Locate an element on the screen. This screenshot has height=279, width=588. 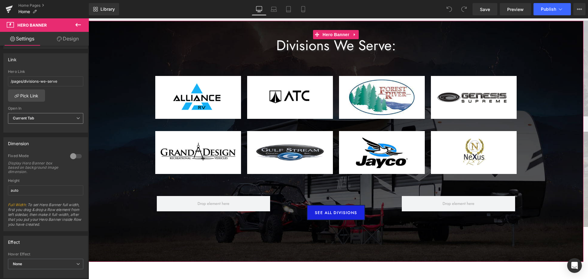
a: Design is located at coordinates (68, 39).